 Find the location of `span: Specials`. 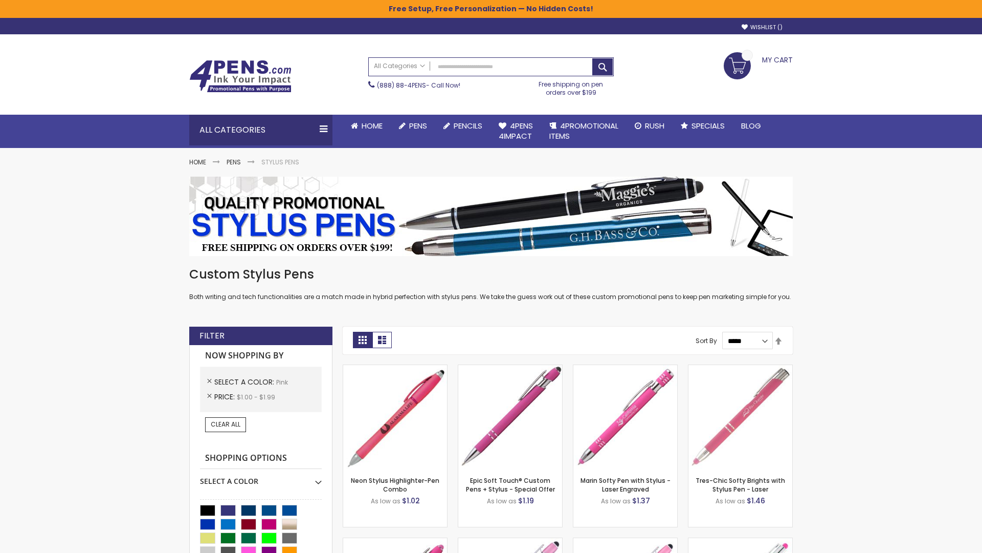

span: Specials is located at coordinates (708, 125).